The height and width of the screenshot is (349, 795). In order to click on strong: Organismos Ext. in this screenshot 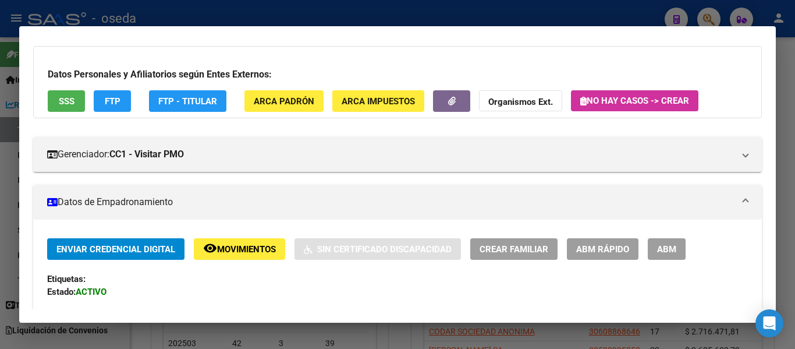, I will do `click(520, 102)`.